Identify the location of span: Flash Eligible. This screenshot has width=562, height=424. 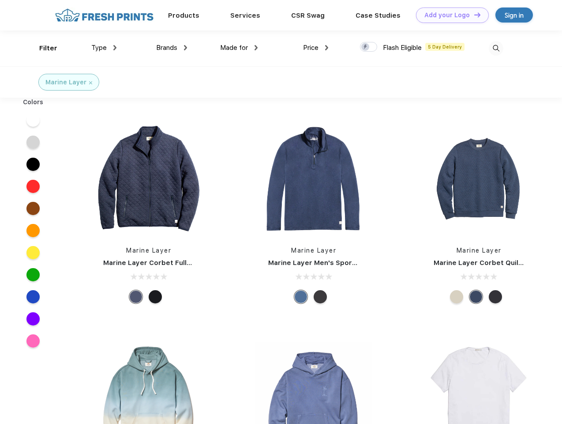
(403, 48).